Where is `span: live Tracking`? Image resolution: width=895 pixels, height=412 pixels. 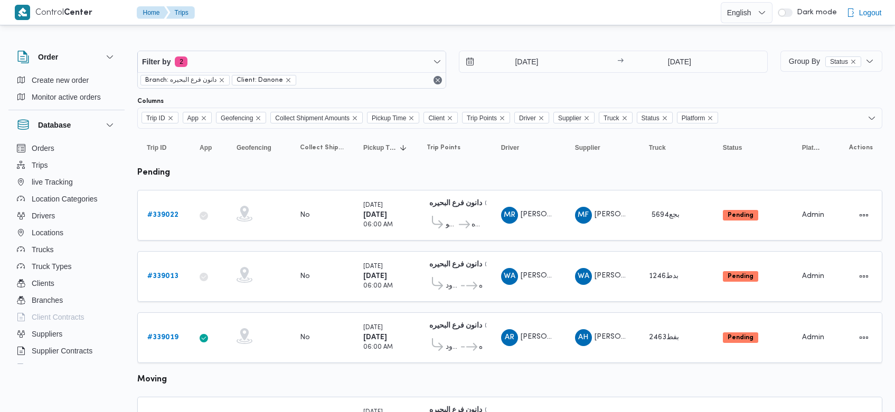
span: live Tracking is located at coordinates (52, 182).